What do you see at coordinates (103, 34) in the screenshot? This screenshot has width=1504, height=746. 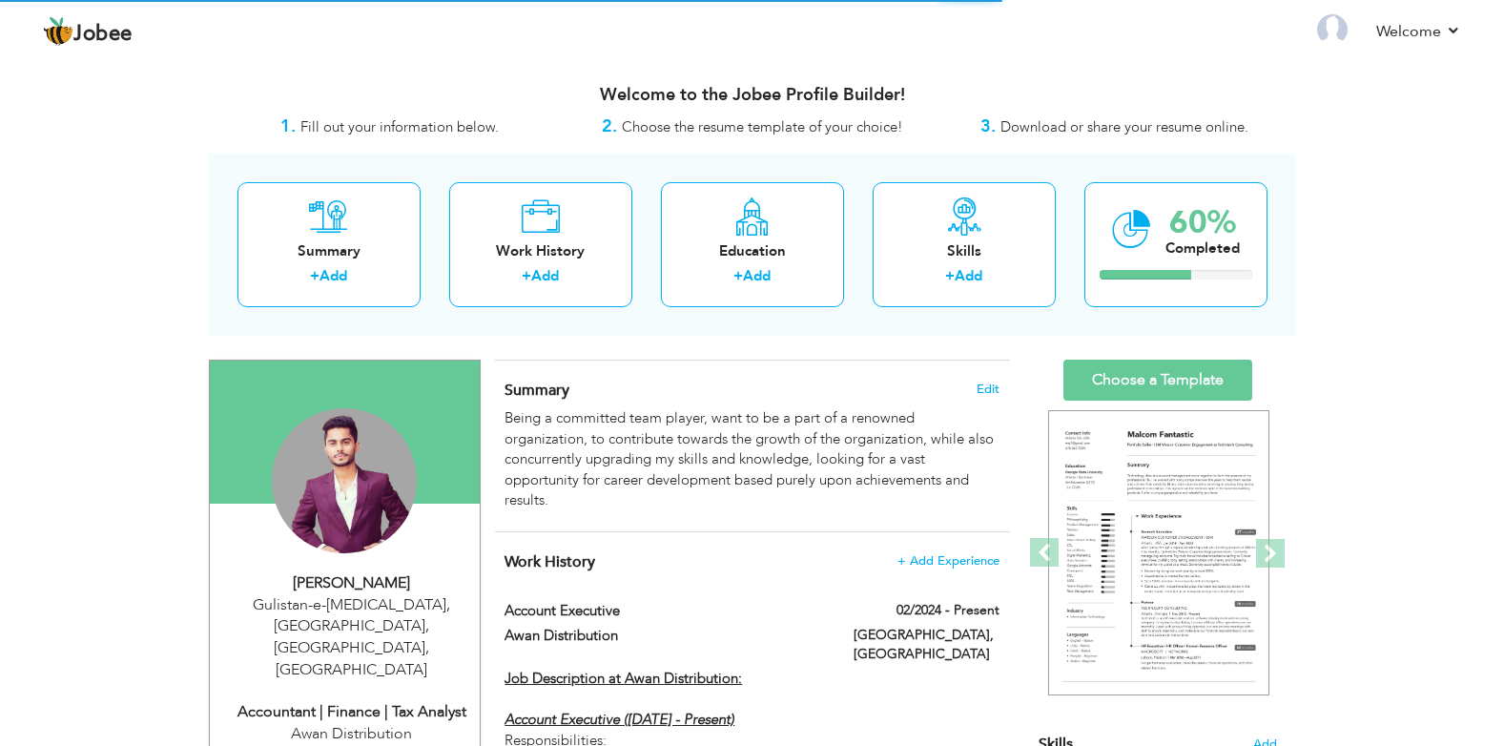 I see `span: Jobee` at bounding box center [103, 34].